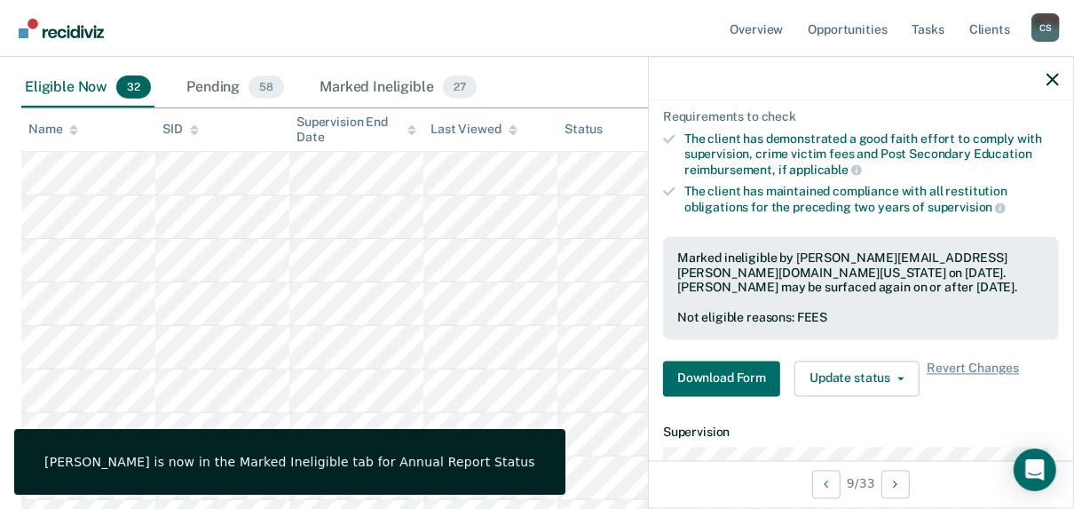  Describe the element at coordinates (473, 129) in the screenshot. I see `div: Last Viewed` at that location.